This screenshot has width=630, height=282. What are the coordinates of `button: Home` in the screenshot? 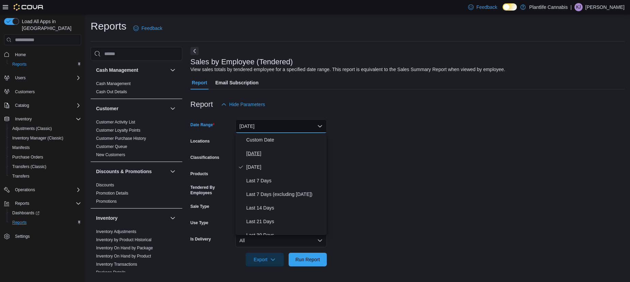 It's located at (43, 54).